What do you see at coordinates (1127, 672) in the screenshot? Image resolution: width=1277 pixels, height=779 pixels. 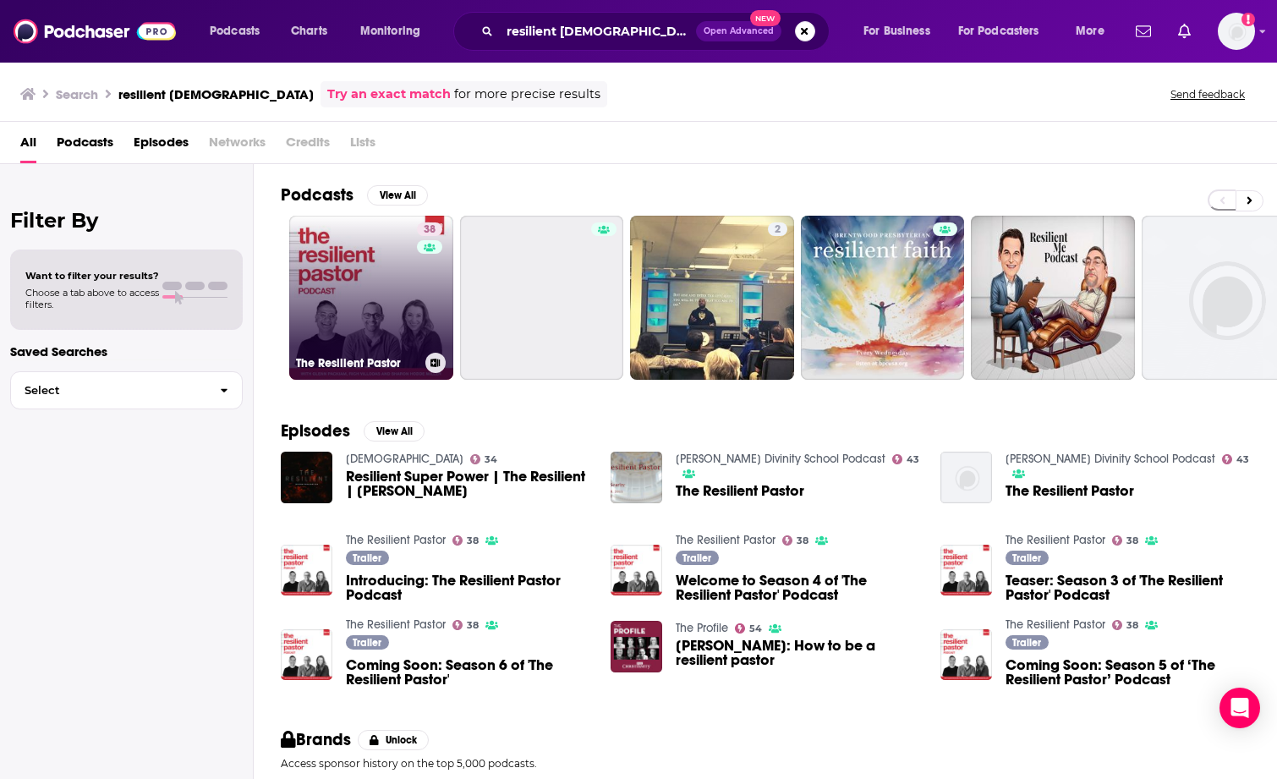 I see `span: Coming Soon: Season 5 of ‘The Resilient Pastor’ Podcast` at bounding box center [1127, 672].